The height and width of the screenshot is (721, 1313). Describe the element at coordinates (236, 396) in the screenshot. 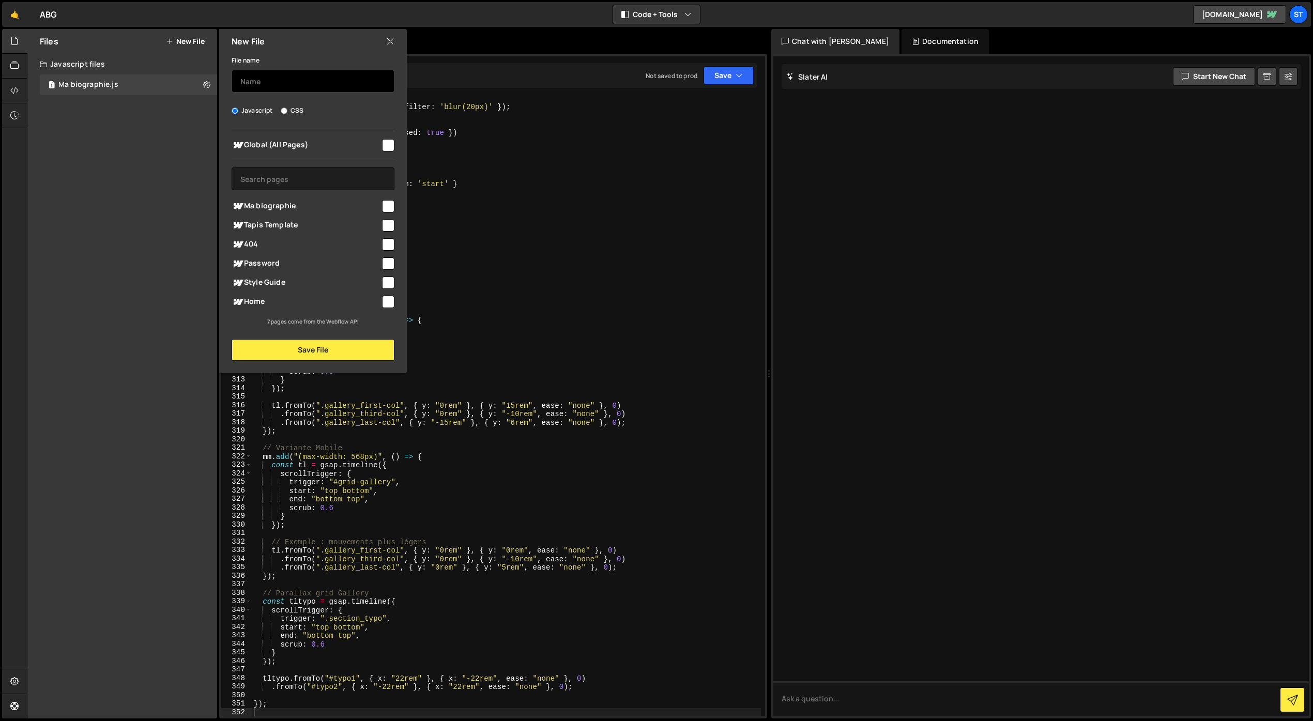

I see `div: 315` at that location.